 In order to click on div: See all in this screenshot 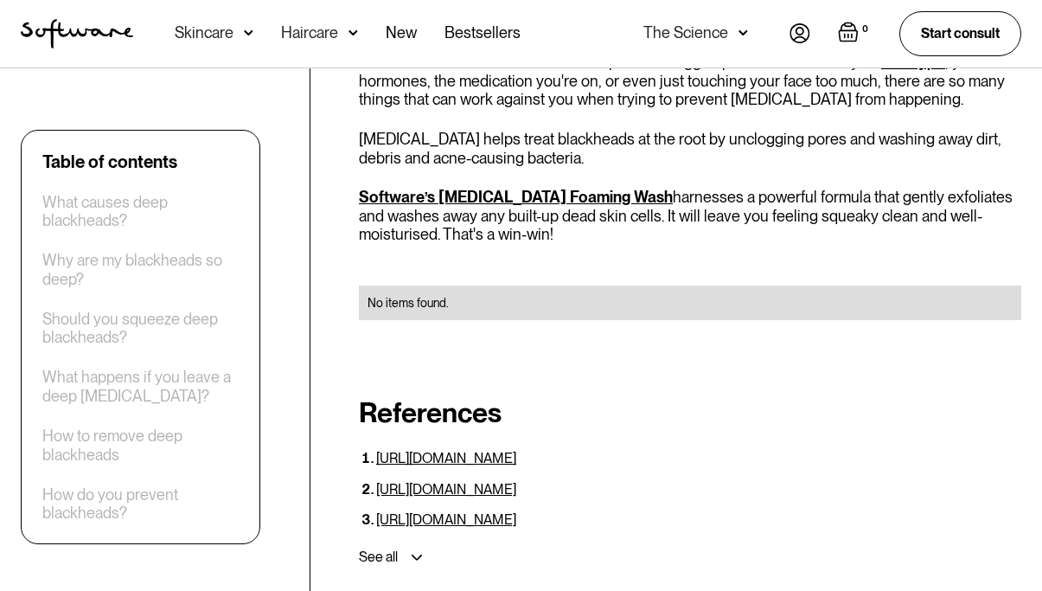, I will do `click(378, 557)`.